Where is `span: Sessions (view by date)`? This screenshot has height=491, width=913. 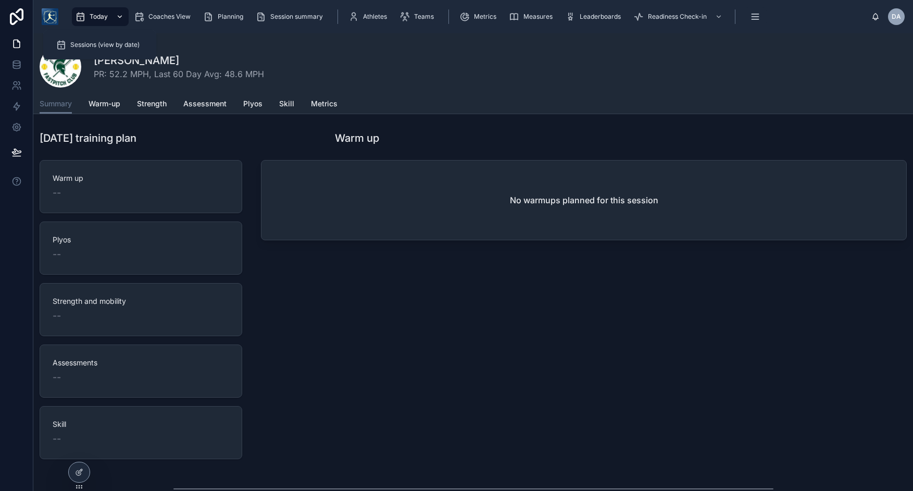 span: Sessions (view by date) is located at coordinates (105, 45).